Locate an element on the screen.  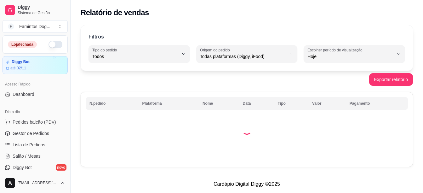
span: F is located at coordinates (11, 26).